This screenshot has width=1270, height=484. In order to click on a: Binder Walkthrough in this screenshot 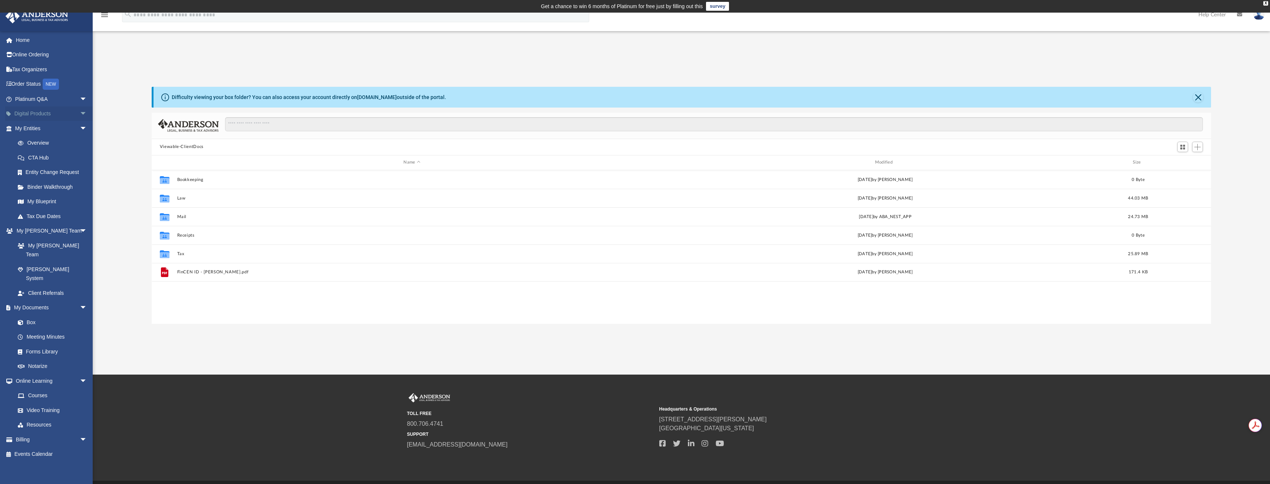, I will do `click(54, 187)`.